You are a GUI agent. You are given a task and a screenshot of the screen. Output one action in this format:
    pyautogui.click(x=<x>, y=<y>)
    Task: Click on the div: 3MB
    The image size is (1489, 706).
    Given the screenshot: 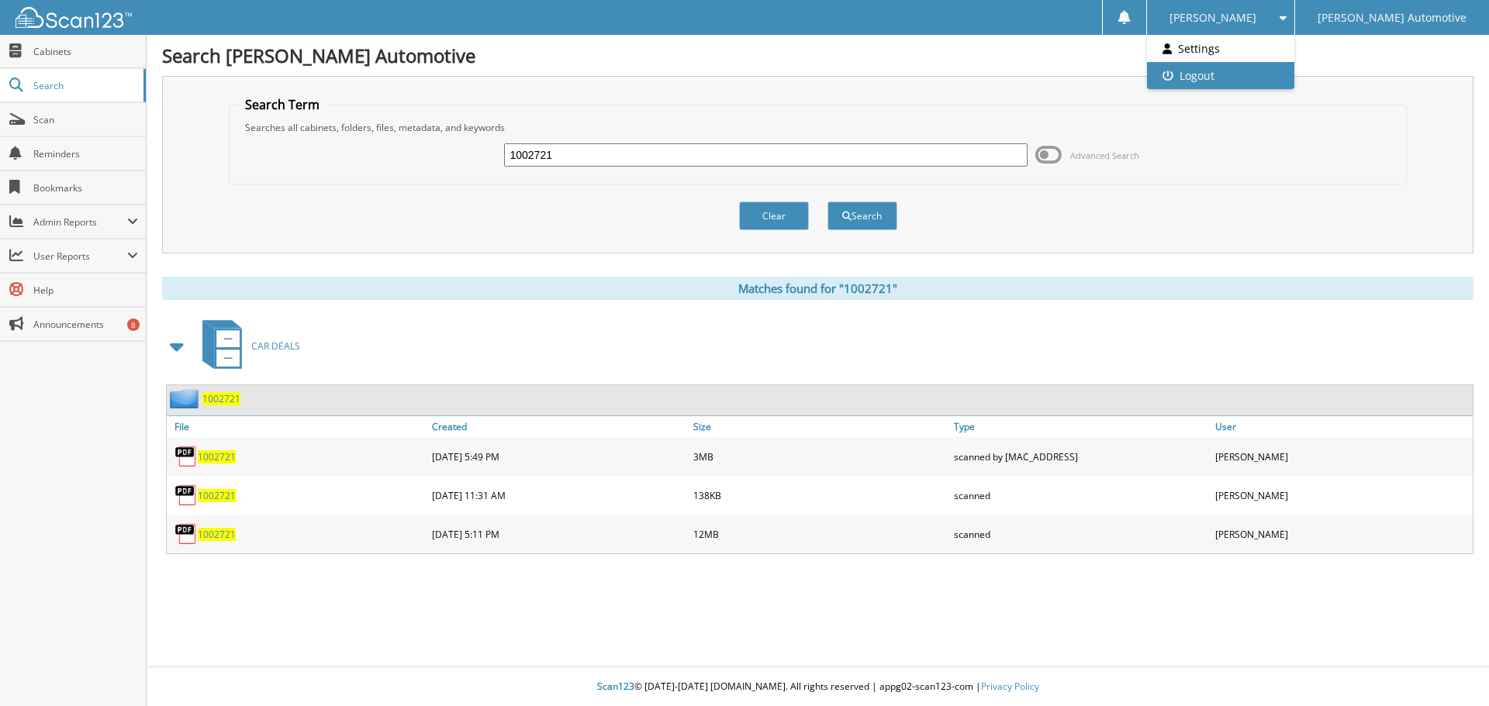 What is the action you would take?
    pyautogui.click(x=820, y=457)
    